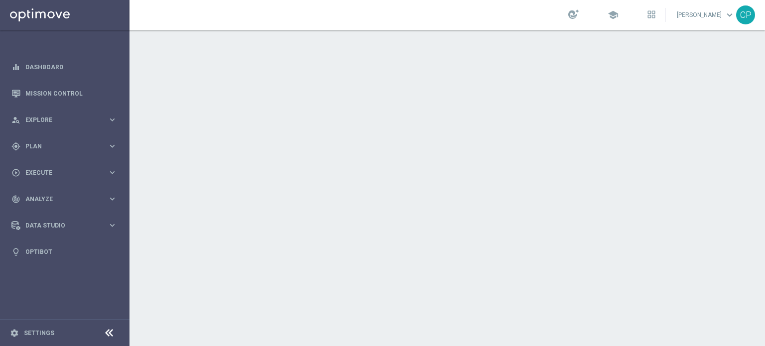 This screenshot has height=346, width=765. What do you see at coordinates (746, 15) in the screenshot?
I see `div: CP` at bounding box center [746, 15].